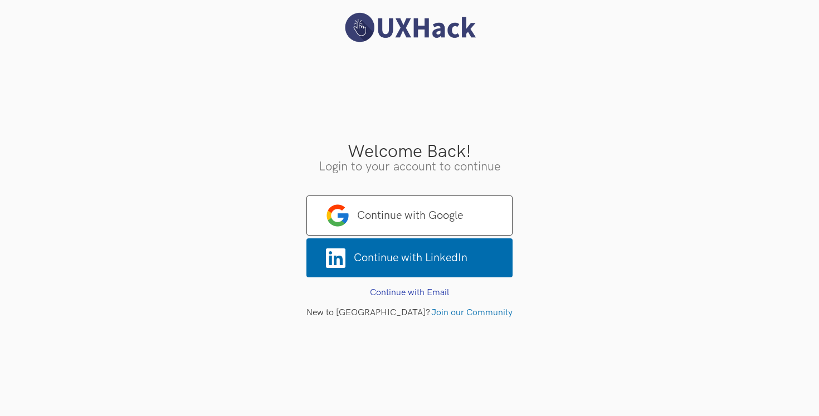 Image resolution: width=819 pixels, height=416 pixels. What do you see at coordinates (338, 216) in the screenshot?
I see `img: google-logo.png` at bounding box center [338, 216].